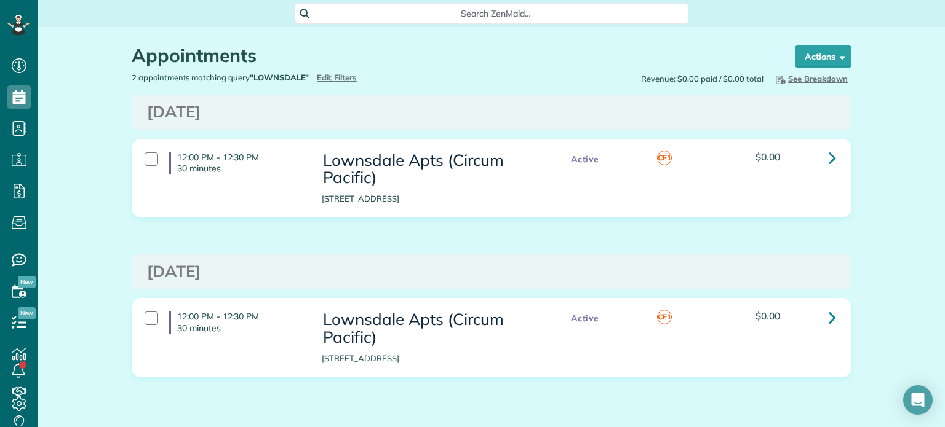  I want to click on a: Edit Filters, so click(336, 77).